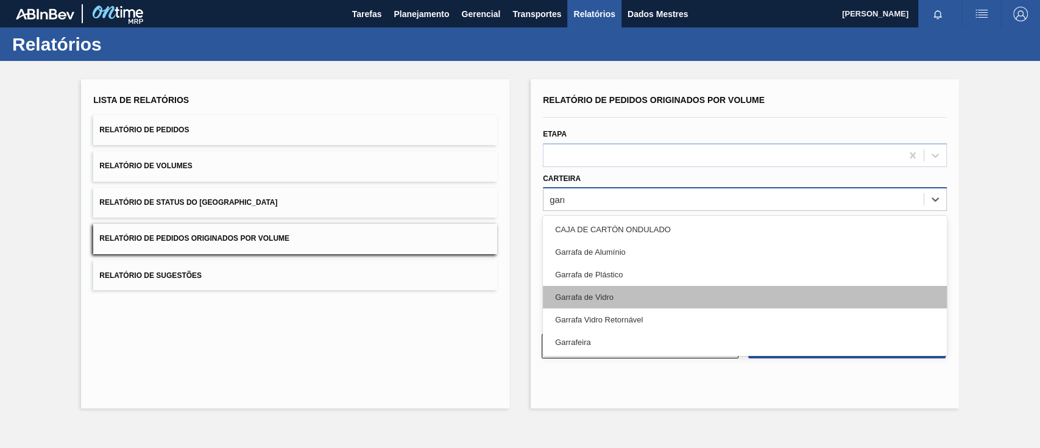 The height and width of the screenshot is (448, 1040). Describe the element at coordinates (658, 14) in the screenshot. I see `font: Dados Mestres` at that location.